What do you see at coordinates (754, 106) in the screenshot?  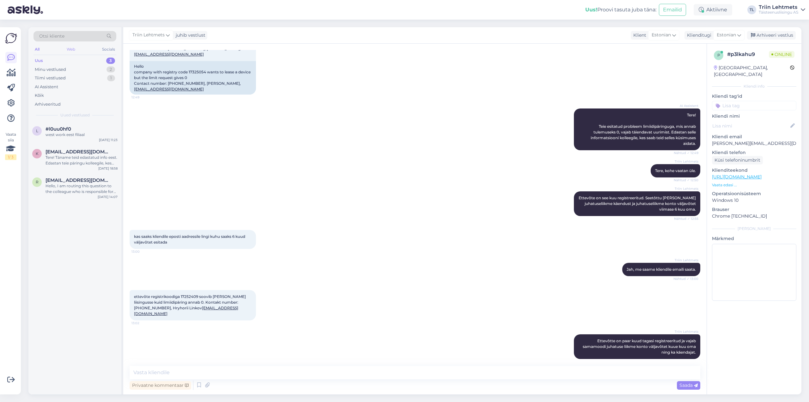 I see `input: Lisa tag` at bounding box center [754, 106].